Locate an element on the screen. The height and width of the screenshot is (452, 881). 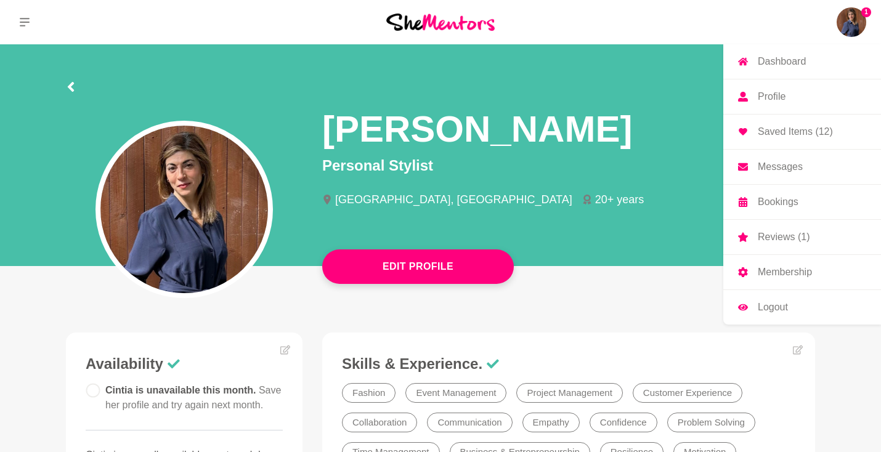
li: 20+ years is located at coordinates (618, 200).